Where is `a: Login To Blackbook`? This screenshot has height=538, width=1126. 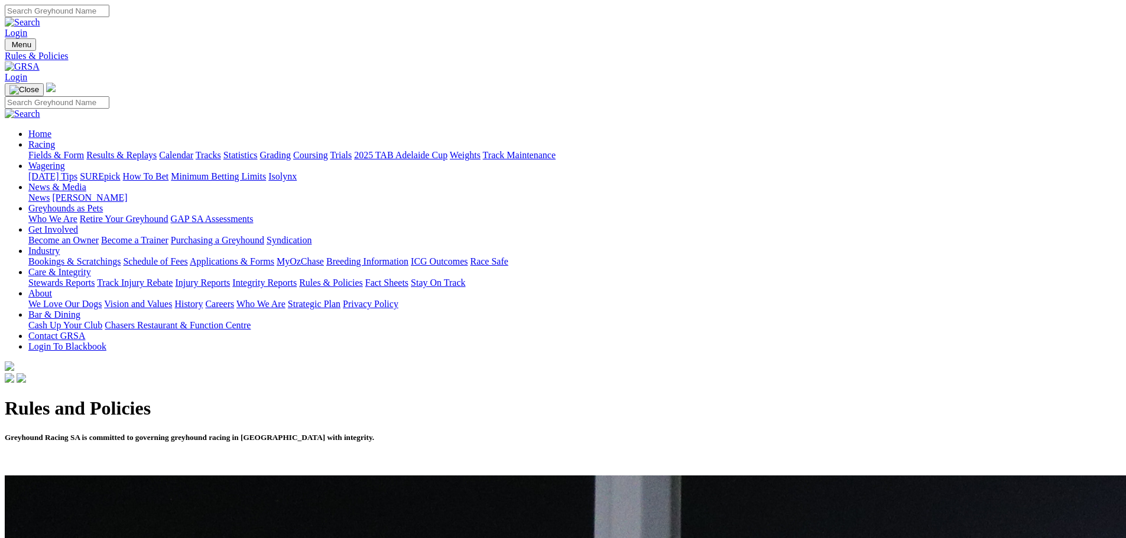 a: Login To Blackbook is located at coordinates (67, 346).